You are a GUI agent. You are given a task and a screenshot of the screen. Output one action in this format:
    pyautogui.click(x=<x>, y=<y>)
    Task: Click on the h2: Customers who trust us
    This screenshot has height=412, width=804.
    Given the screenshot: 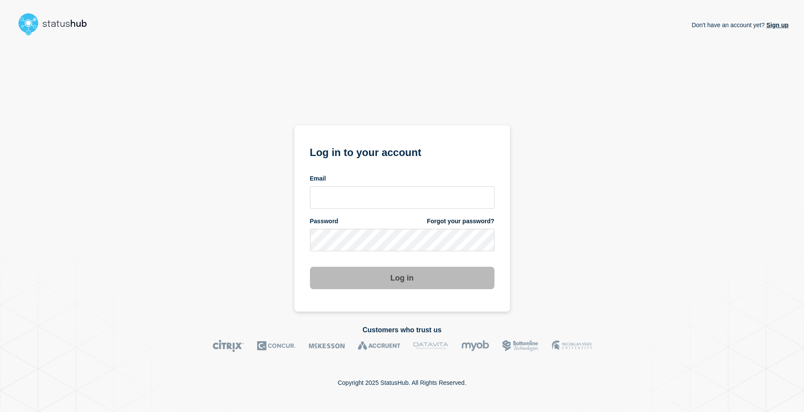 What is the action you would take?
    pyautogui.click(x=402, y=330)
    